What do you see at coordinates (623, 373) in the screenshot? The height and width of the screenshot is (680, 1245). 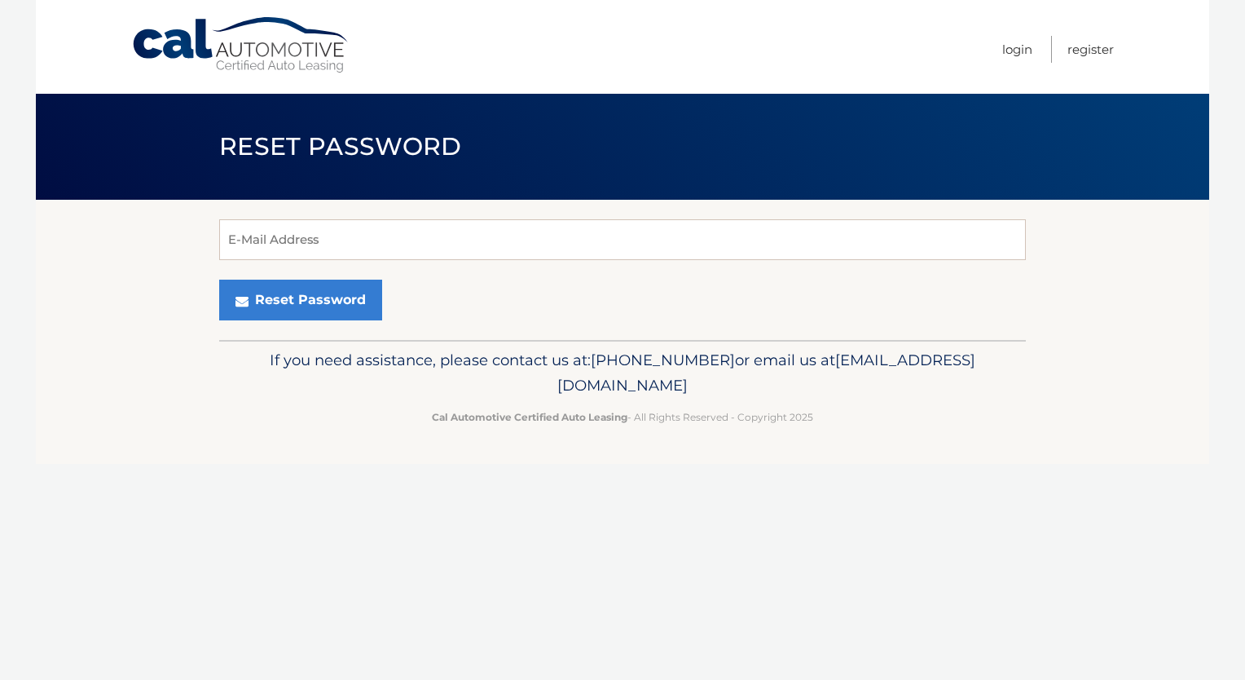 I see `p: If you need assistance, please contact us at: or email us at` at bounding box center [623, 373].